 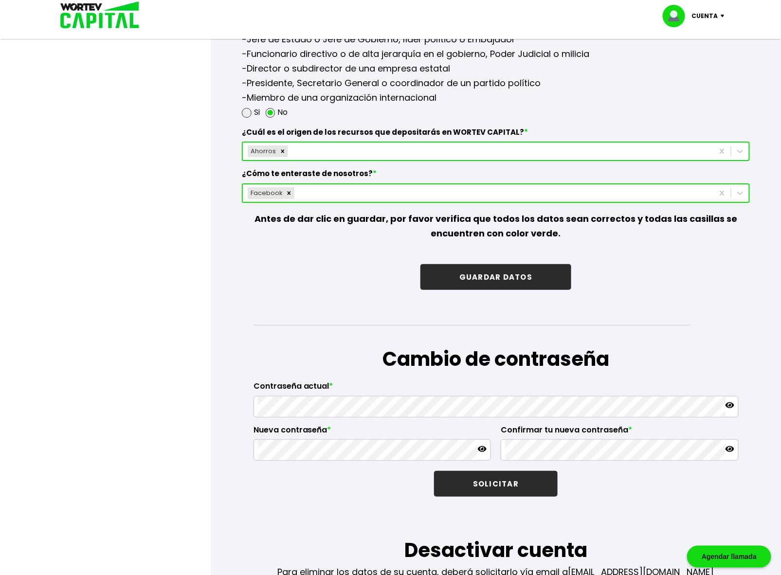 What do you see at coordinates (496, 389) in the screenshot?
I see `label: Contraseña actual` at bounding box center [496, 389].